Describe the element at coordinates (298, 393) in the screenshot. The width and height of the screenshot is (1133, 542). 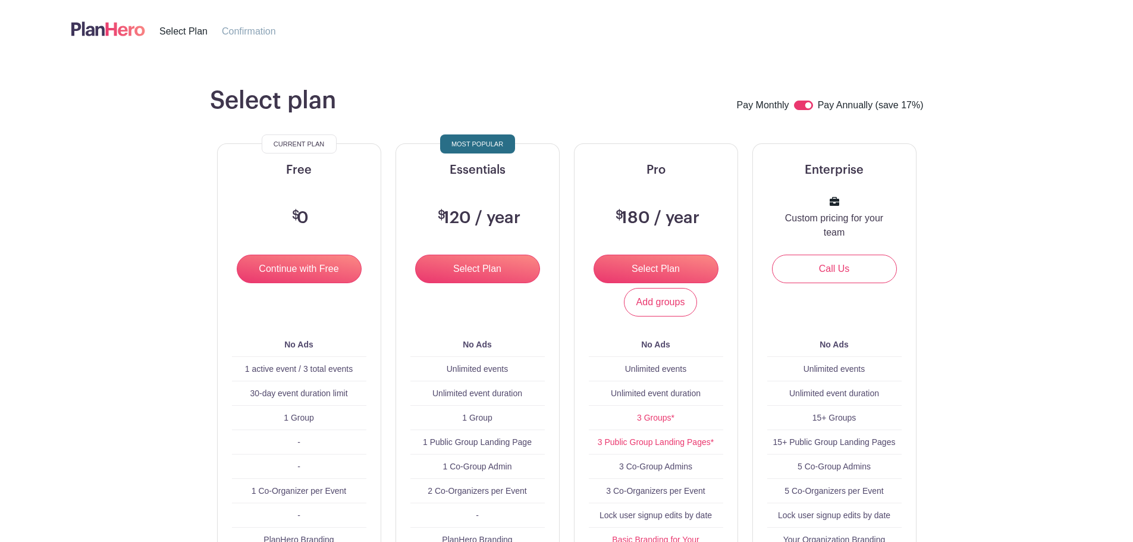
I see `span: 30-day event duration limit` at that location.